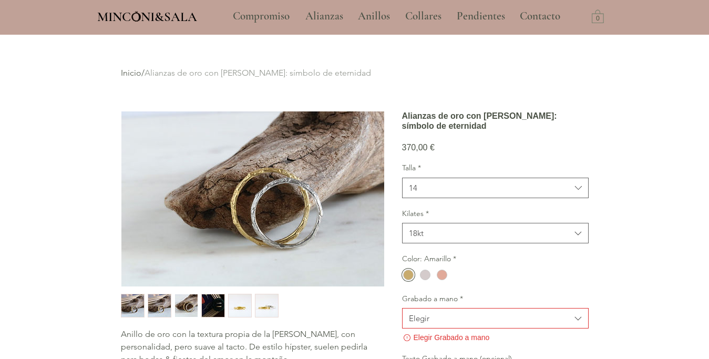 This screenshot has height=359, width=709. What do you see at coordinates (132, 305) in the screenshot?
I see `div: 1 / 6` at bounding box center [132, 305].